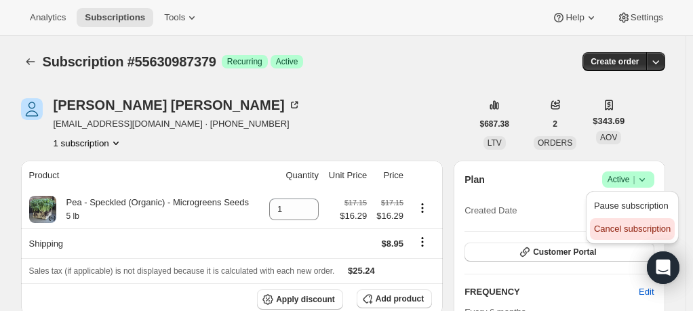 This screenshot has width=693, height=311. Describe the element at coordinates (393, 243) in the screenshot. I see `span: $8.95` at that location.